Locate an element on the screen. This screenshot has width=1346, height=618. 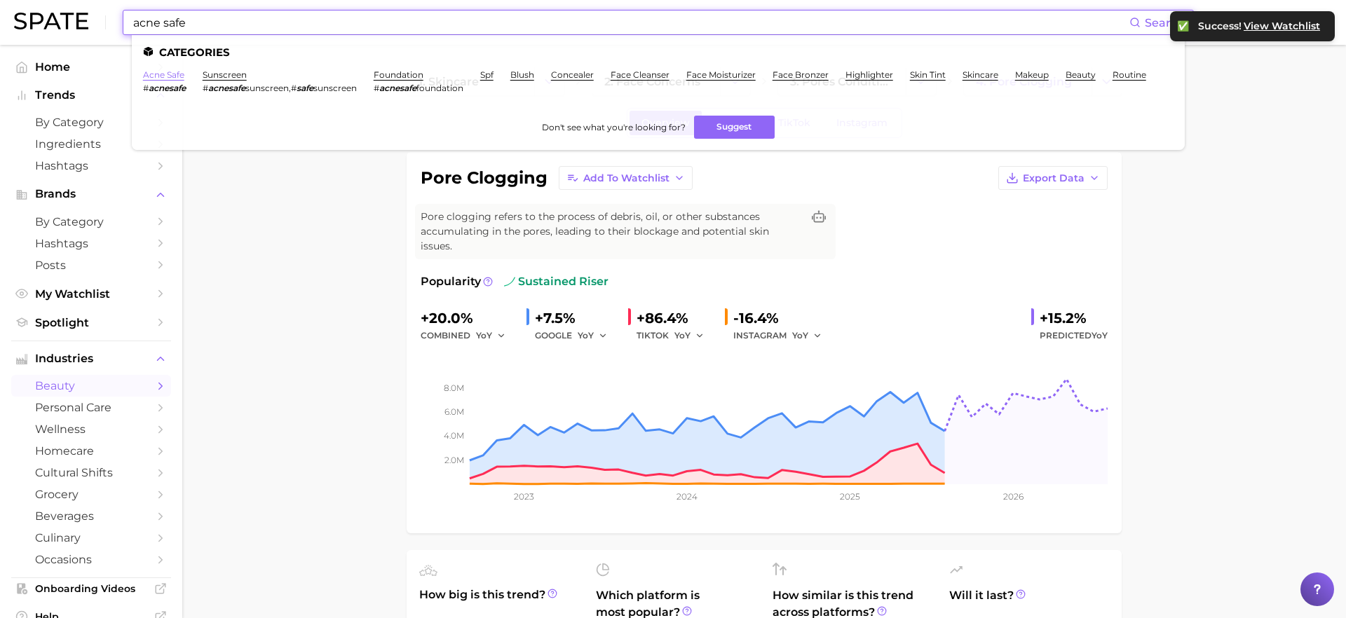
span: beverages is located at coordinates (91, 516).